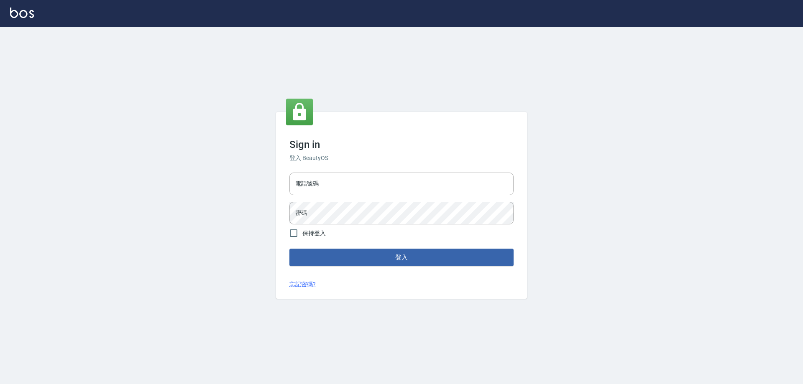 Image resolution: width=803 pixels, height=384 pixels. I want to click on span: 保持登入, so click(314, 233).